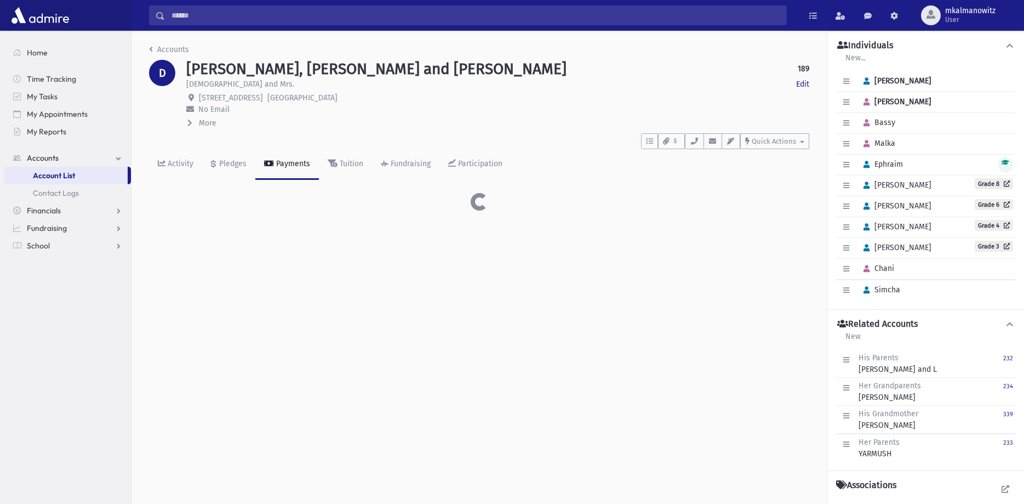 The width and height of the screenshot is (1024, 504). I want to click on span: Her Grandparents, so click(890, 385).